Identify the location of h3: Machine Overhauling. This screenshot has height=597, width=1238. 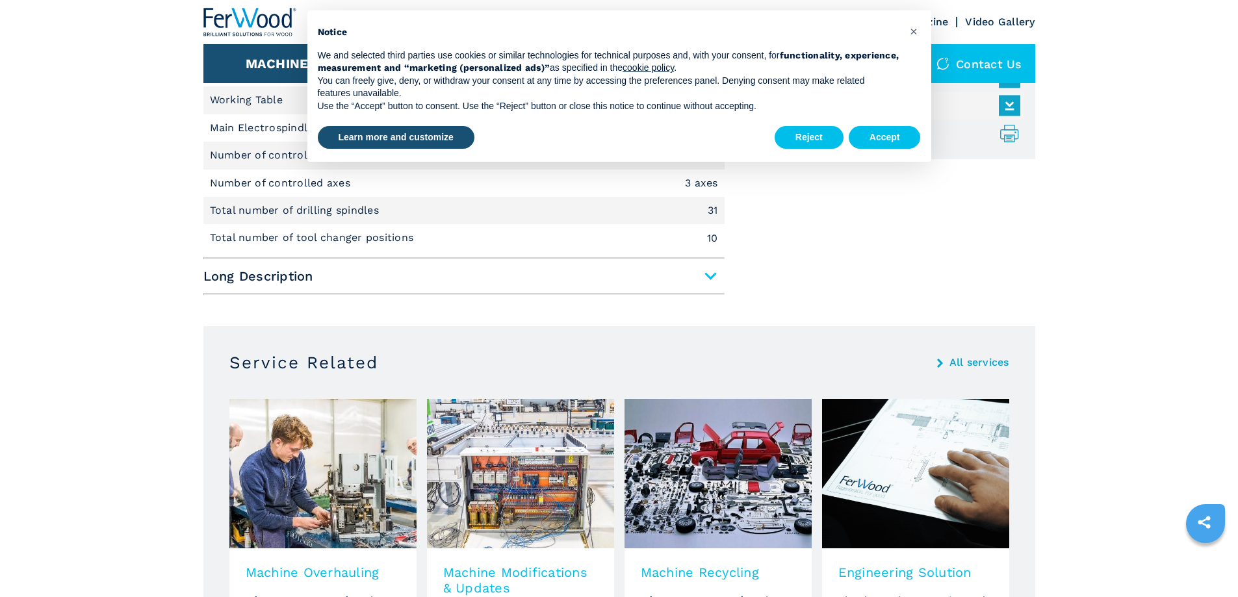
(323, 572).